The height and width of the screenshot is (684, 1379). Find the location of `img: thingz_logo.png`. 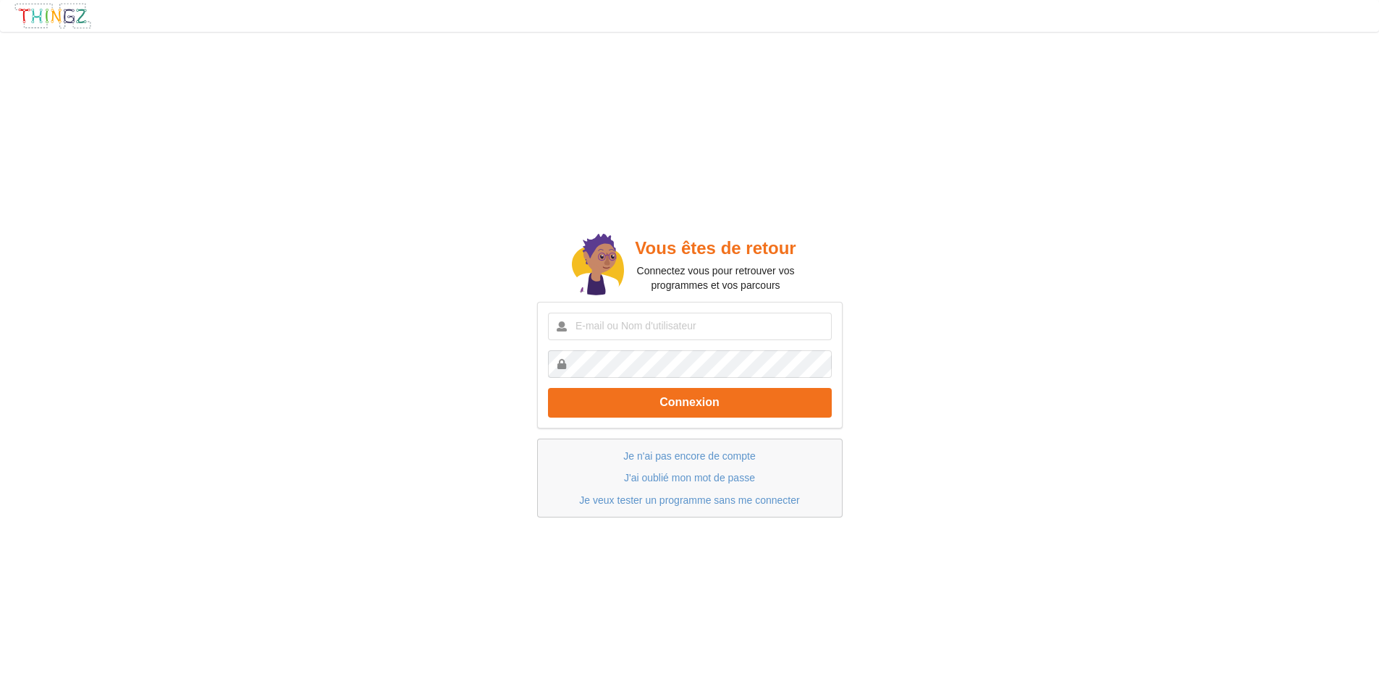

img: thingz_logo.png is located at coordinates (53, 16).